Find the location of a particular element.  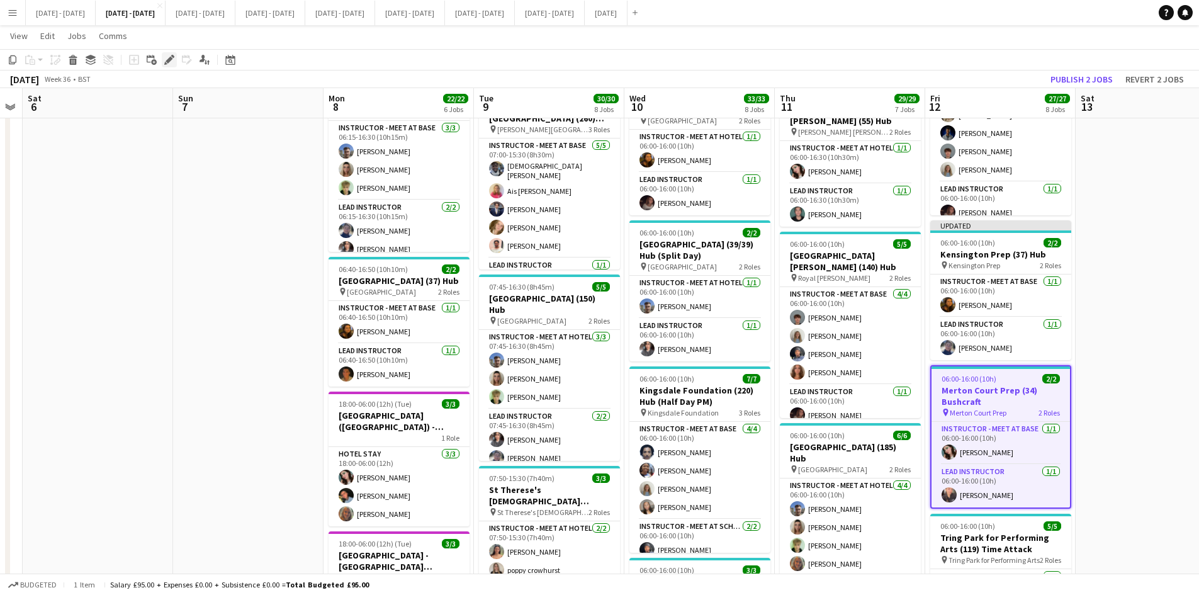

div: Salary £95.00 + Expenses £0.00 + Subsistence £0.00 = is located at coordinates (239, 584).